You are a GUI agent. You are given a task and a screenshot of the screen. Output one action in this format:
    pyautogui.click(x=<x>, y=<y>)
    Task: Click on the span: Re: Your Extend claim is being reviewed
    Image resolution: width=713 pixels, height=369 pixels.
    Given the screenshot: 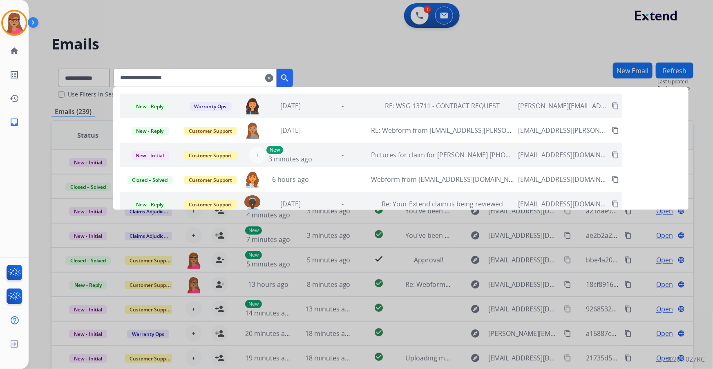 What is the action you would take?
    pyautogui.click(x=443, y=204)
    